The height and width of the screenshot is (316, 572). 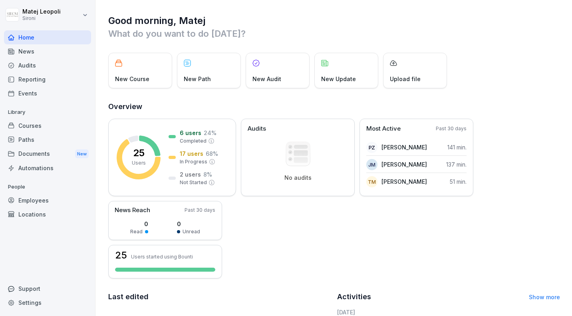 I want to click on a: Home, so click(x=48, y=37).